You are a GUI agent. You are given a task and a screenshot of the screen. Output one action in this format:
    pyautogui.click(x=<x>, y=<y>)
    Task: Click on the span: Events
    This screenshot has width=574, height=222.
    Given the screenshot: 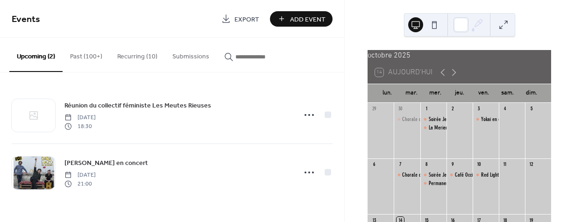 What is the action you would take?
    pyautogui.click(x=26, y=19)
    